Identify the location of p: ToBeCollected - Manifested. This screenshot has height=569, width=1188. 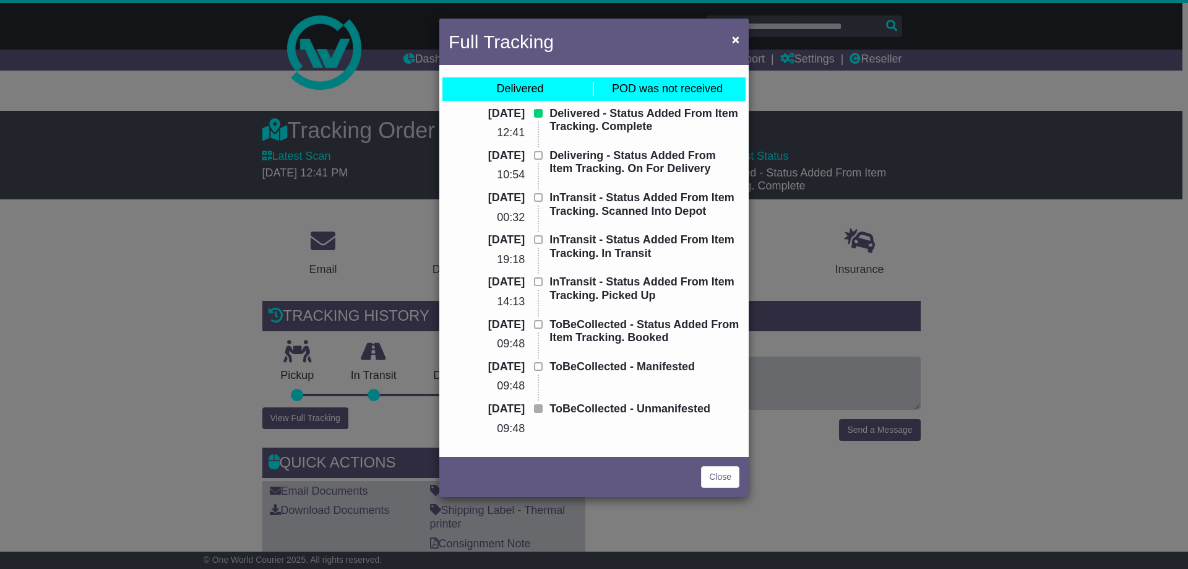
(644, 367).